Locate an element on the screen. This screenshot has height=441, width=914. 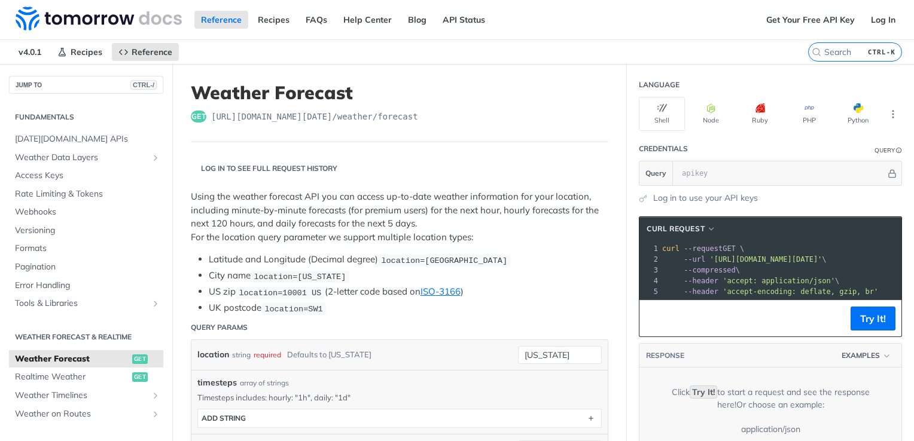
span: Pagination is located at coordinates (87, 267).